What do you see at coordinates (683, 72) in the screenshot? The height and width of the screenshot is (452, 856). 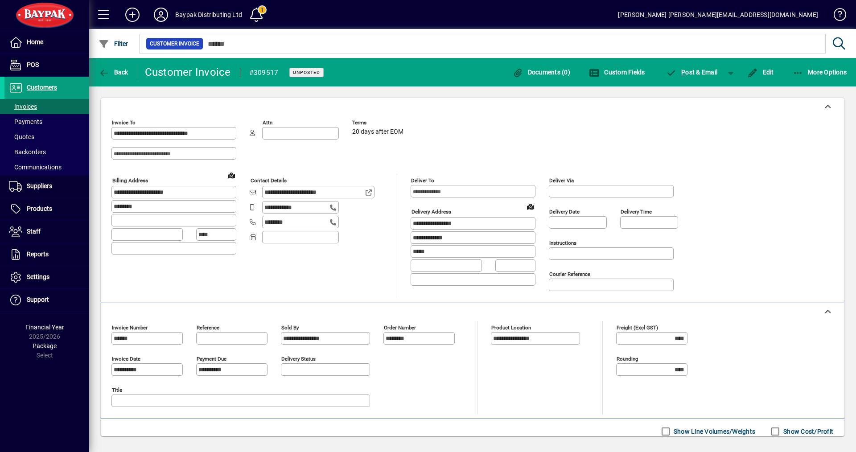 I see `span: P` at bounding box center [683, 72].